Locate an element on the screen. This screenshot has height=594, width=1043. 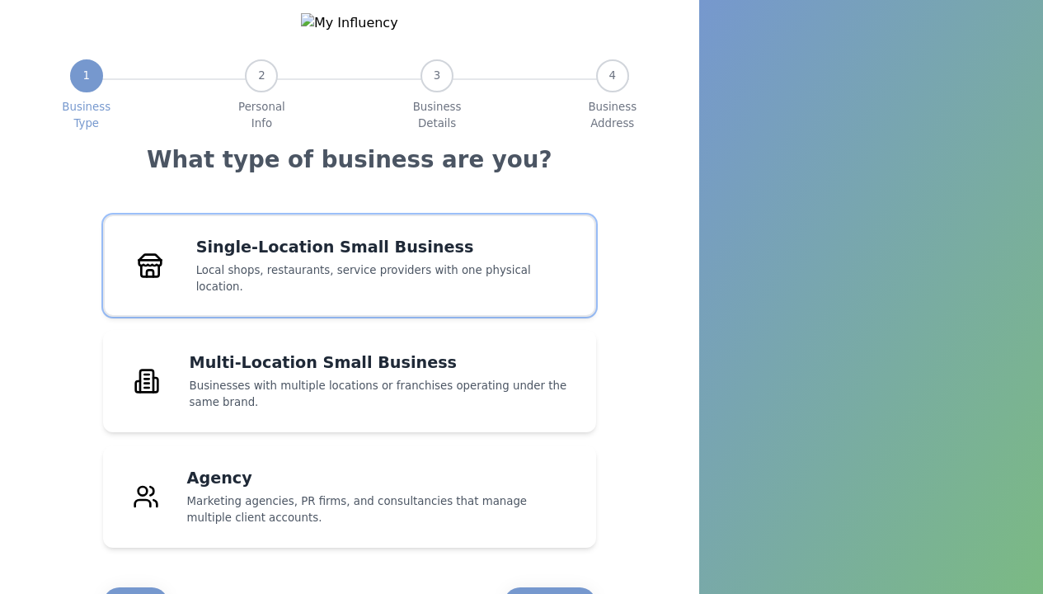
span: Business Address is located at coordinates (612, 115).